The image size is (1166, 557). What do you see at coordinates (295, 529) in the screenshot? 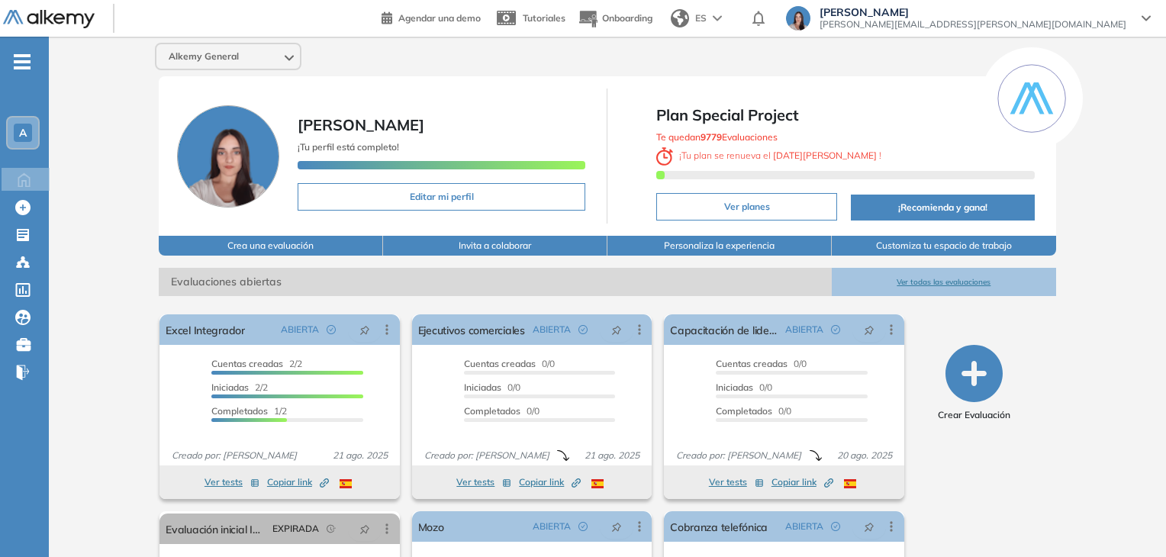
I see `span: EXPIRADA` at bounding box center [295, 529].